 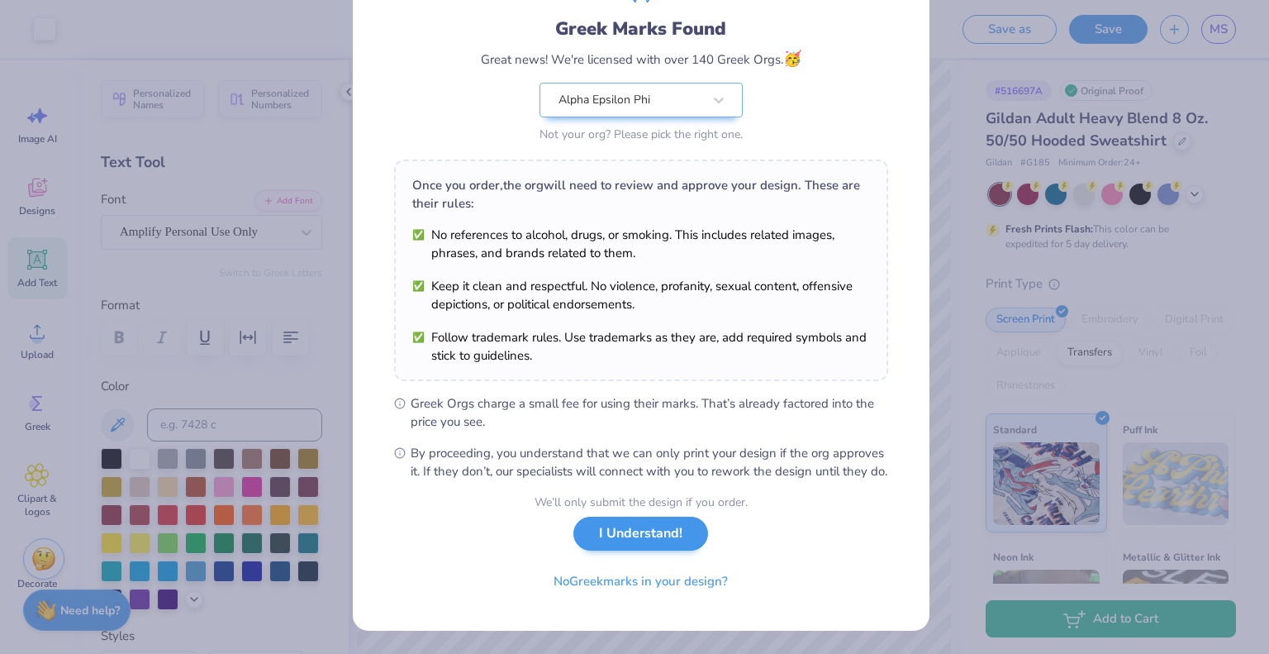 What do you see at coordinates (640, 581) in the screenshot?
I see `button: NoGreekmarks in your design?` at bounding box center [640, 581].